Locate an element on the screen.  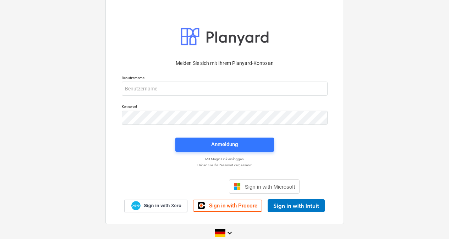
a: Mit Magic Link einloggen is located at coordinates (224, 159).